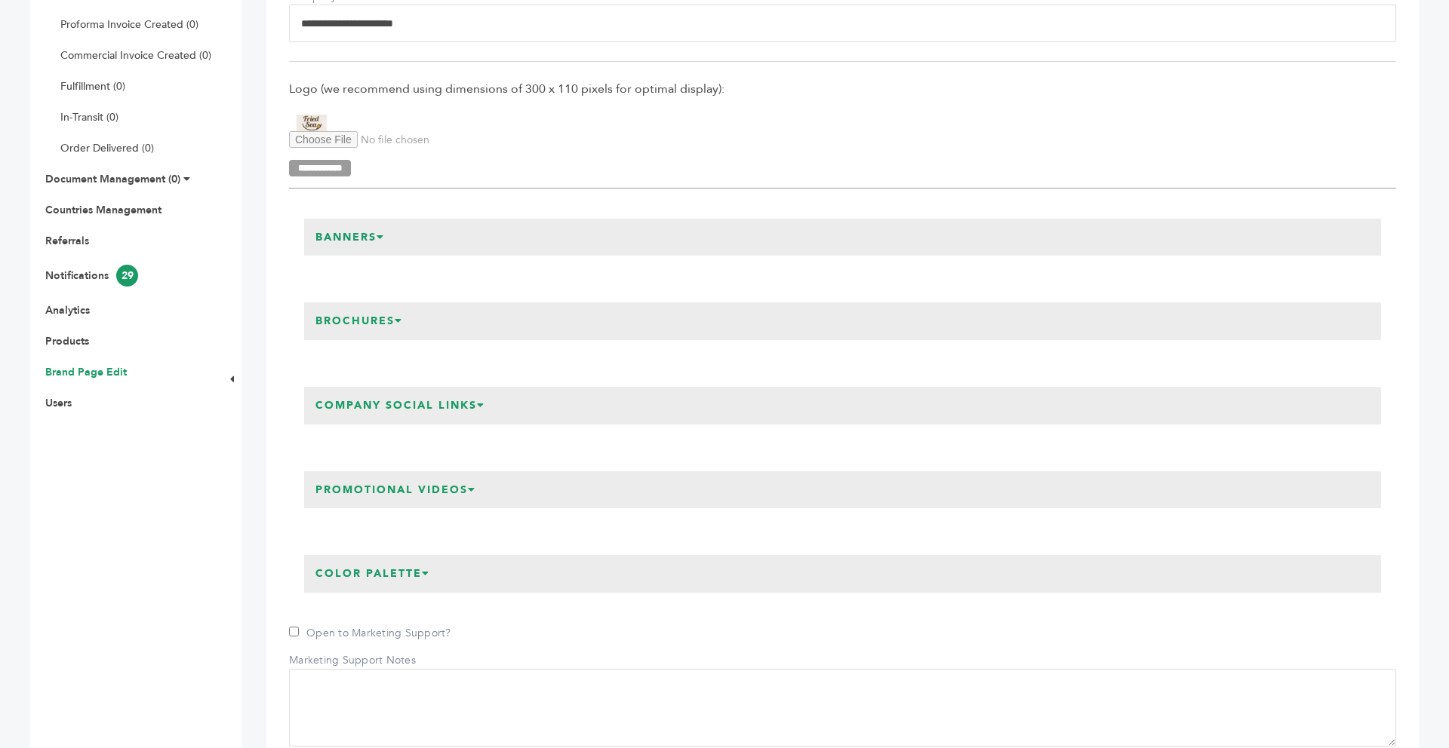 The width and height of the screenshot is (1449, 748). What do you see at coordinates (67, 341) in the screenshot?
I see `a: Products` at bounding box center [67, 341].